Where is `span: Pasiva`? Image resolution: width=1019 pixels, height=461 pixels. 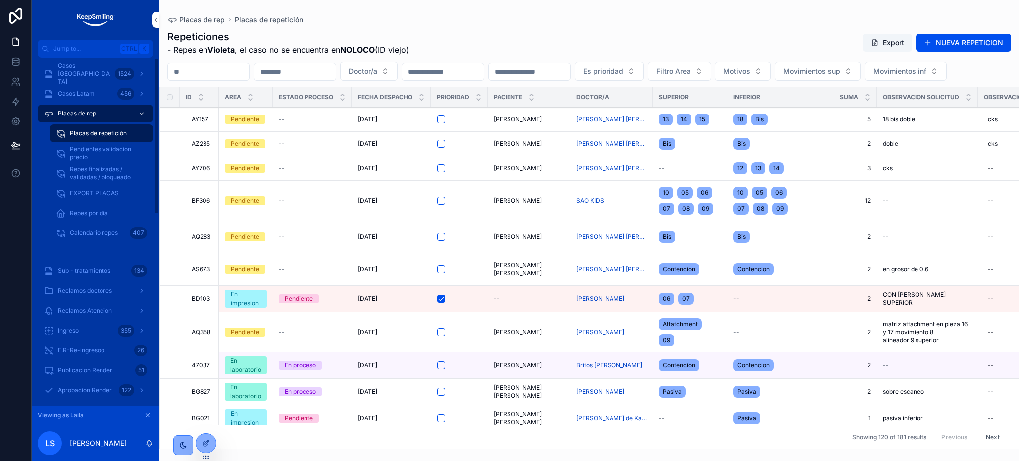
span: Pasiva is located at coordinates (747, 392).